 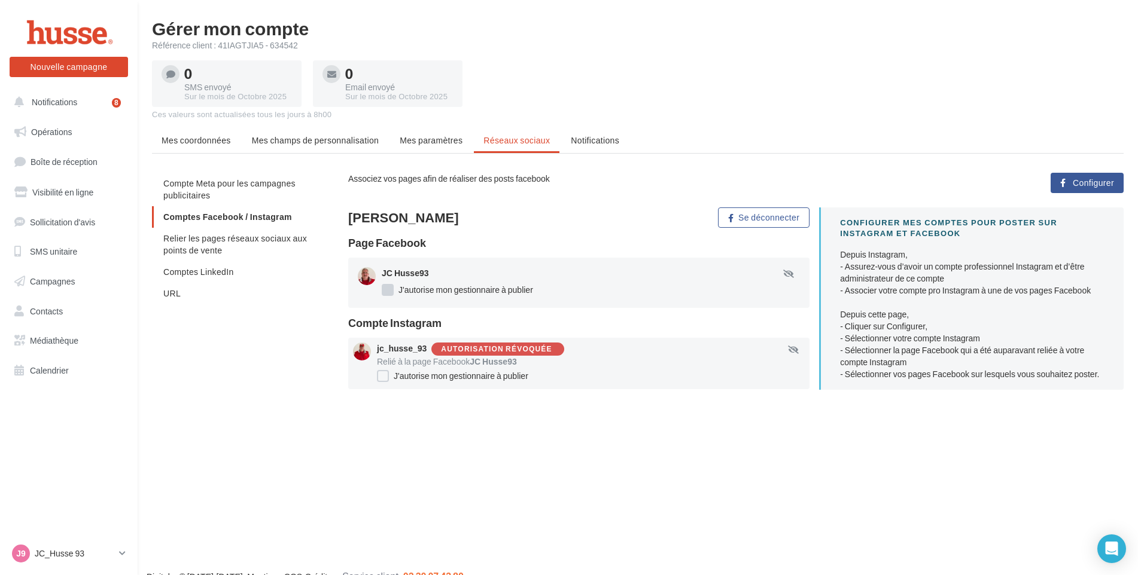 I want to click on a: Opérations, so click(x=69, y=132).